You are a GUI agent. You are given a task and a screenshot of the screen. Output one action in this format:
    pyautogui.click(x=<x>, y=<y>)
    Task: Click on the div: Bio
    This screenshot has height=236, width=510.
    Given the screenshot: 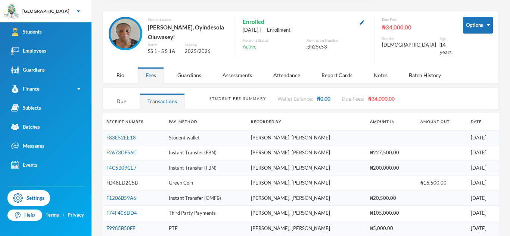 What is the action you would take?
    pyautogui.click(x=120, y=75)
    